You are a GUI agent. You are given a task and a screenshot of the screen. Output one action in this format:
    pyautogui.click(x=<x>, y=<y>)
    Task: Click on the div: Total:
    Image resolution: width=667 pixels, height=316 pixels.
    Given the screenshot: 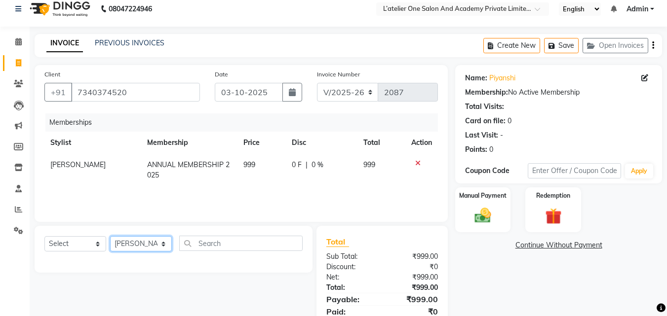 What is the action you would take?
    pyautogui.click(x=350, y=288)
    